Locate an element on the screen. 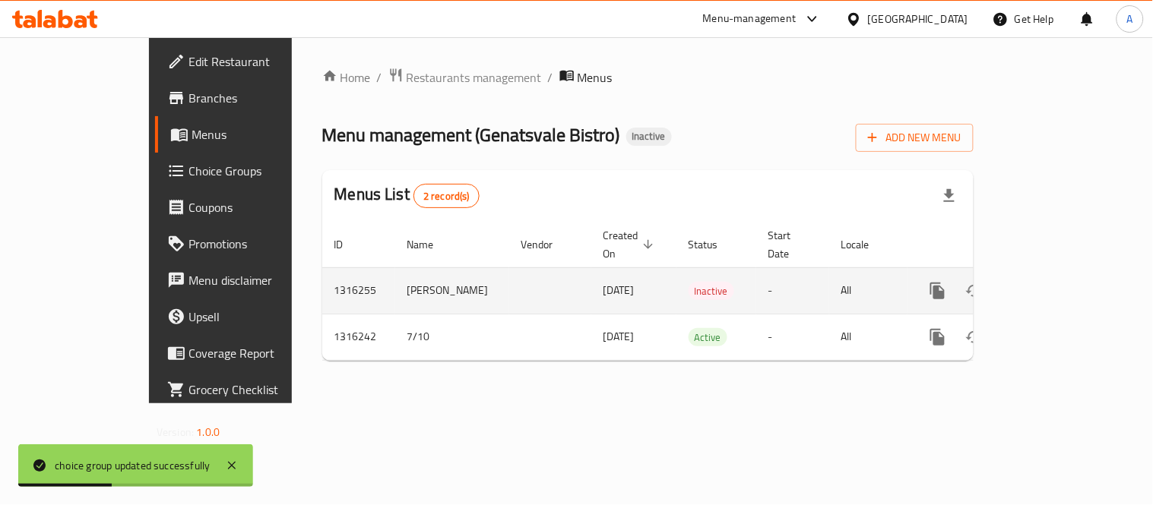  div: choice group updated successfully is located at coordinates (132, 466).